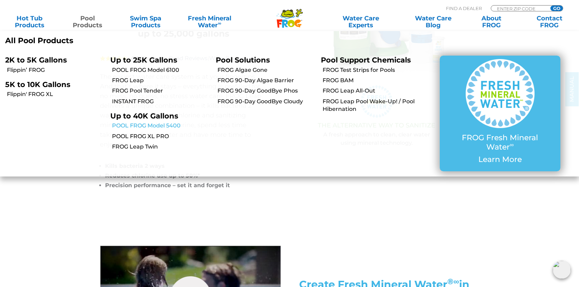  I want to click on input: Zip Code Form, so click(520, 8).